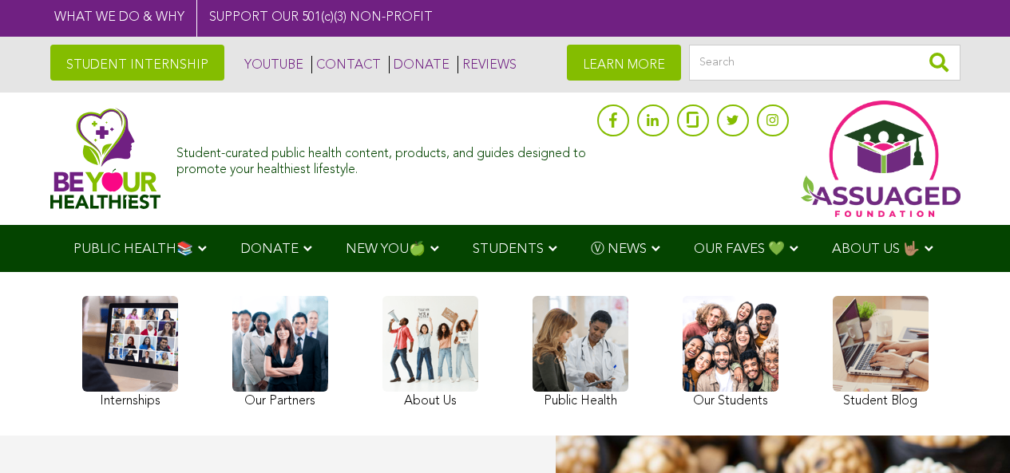 The height and width of the screenshot is (473, 1010). Describe the element at coordinates (623, 62) in the screenshot. I see `a: LEARN MORE` at that location.